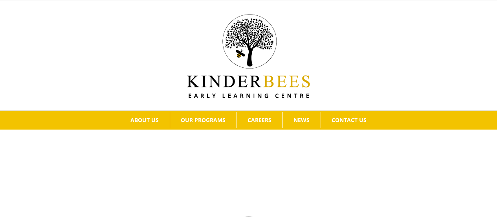 The width and height of the screenshot is (497, 217). What do you see at coordinates (349, 120) in the screenshot?
I see `span: CONTACT US` at bounding box center [349, 120].